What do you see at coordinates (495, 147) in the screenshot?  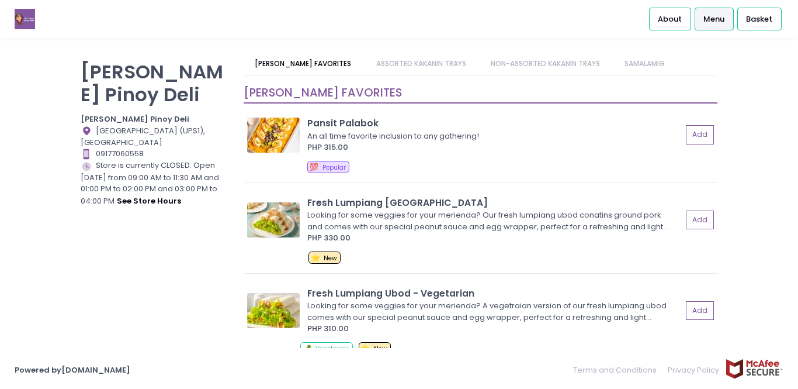 I see `div: PHP 315.00` at bounding box center [495, 147].